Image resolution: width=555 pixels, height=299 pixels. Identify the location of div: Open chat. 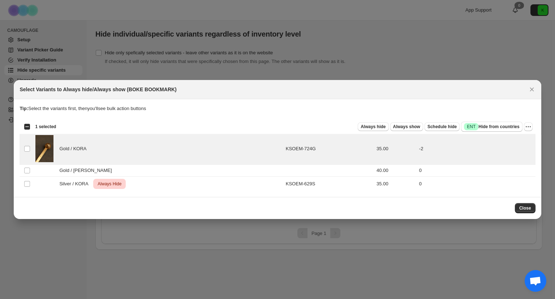
(536, 280).